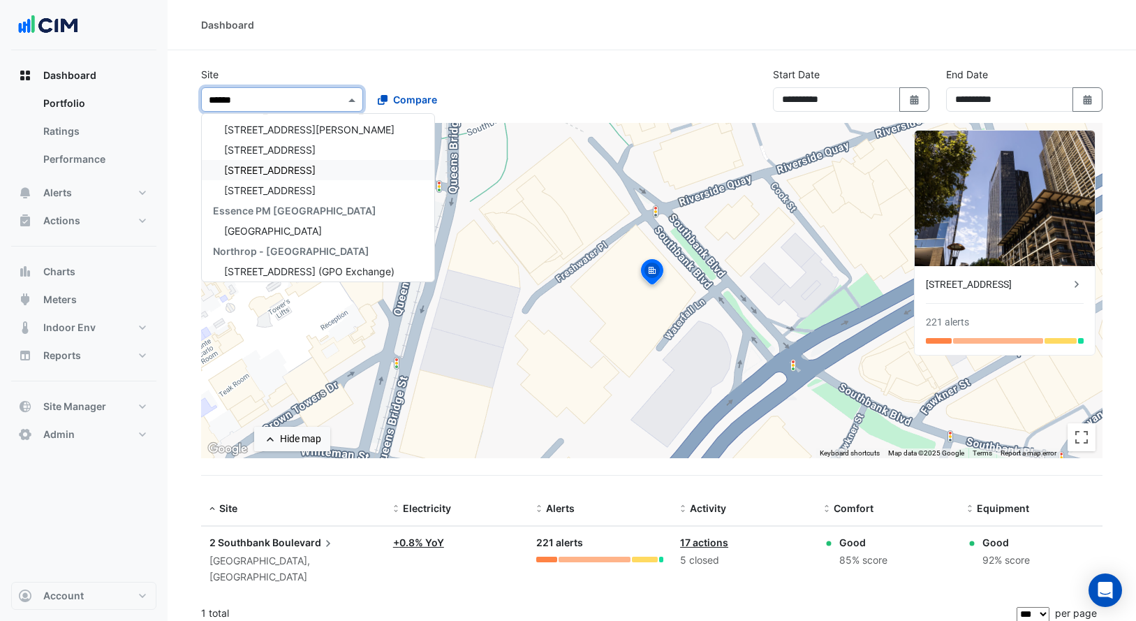 The image size is (1136, 621). What do you see at coordinates (84, 434) in the screenshot?
I see `button: Admin` at bounding box center [84, 434].